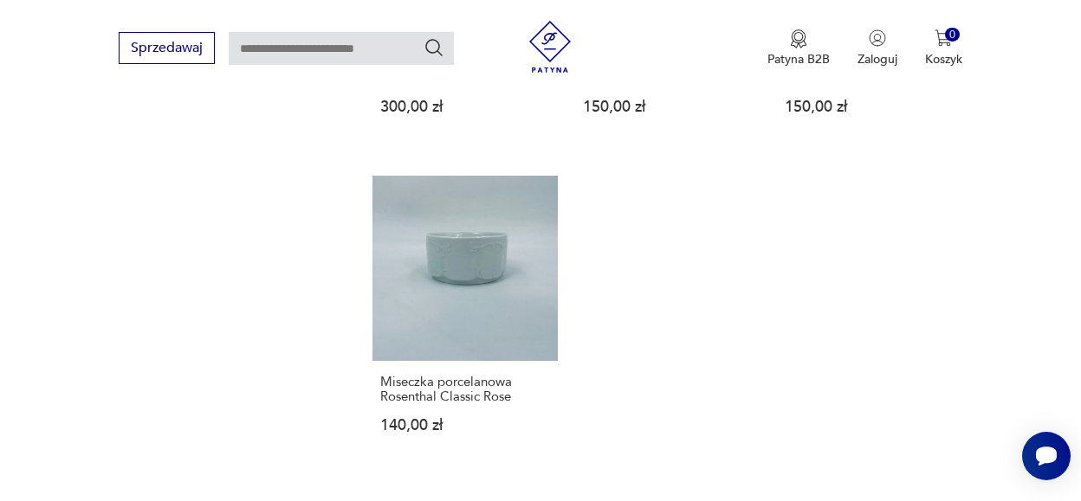 Image resolution: width=1081 pixels, height=501 pixels. Describe the element at coordinates (799, 49) in the screenshot. I see `a: Ikona medaluPatyna B2B` at that location.